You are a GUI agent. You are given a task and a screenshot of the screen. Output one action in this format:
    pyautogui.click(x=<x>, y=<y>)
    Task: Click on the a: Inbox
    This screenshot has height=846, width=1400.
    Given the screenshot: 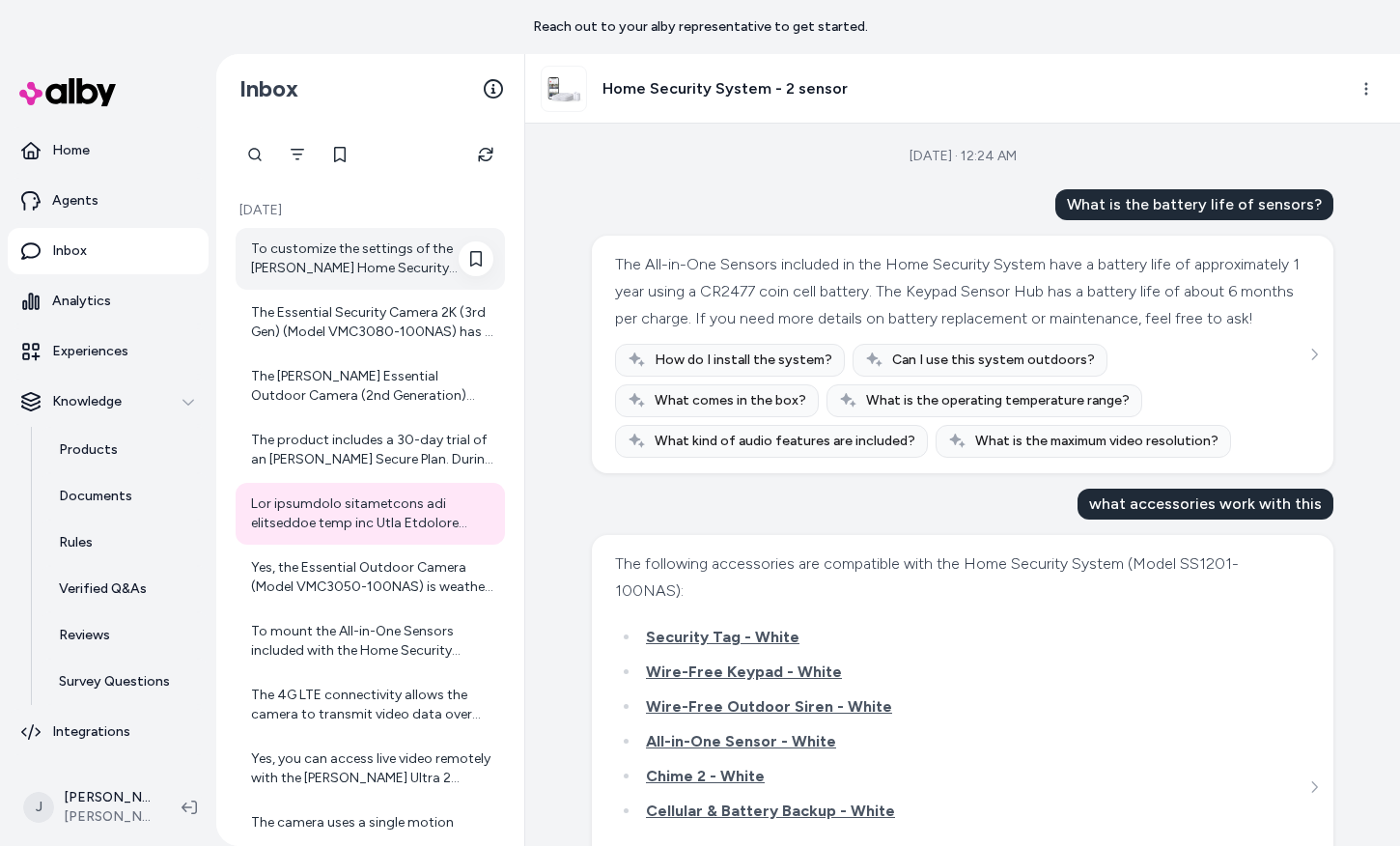 What is the action you would take?
    pyautogui.click(x=108, y=252)
    